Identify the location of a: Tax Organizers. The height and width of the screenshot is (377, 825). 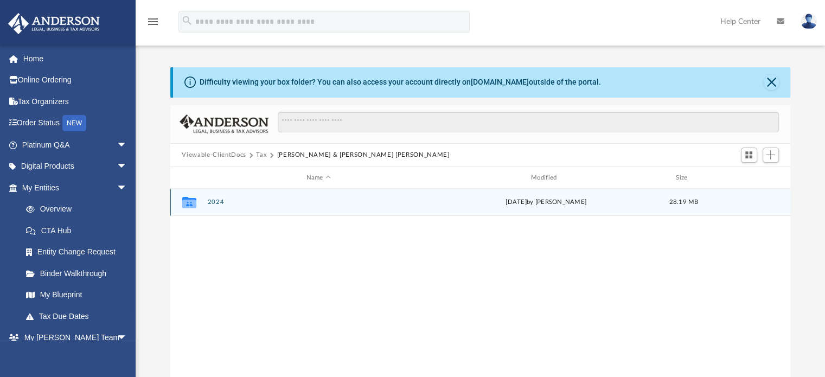
(75, 101).